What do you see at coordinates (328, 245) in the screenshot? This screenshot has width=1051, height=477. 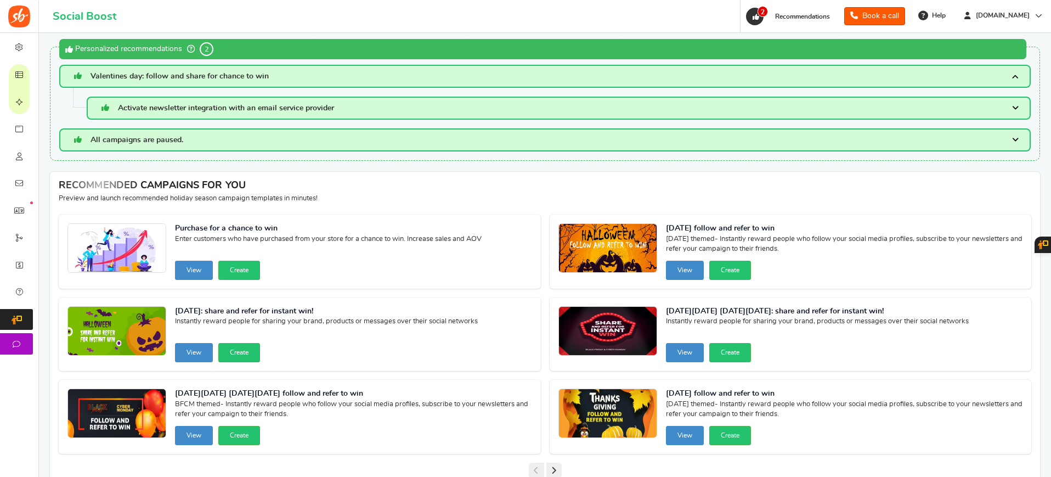 I see `span: Enter customers who have purchased from your store for a chance to win. Increase sales and AOV` at bounding box center [328, 245].